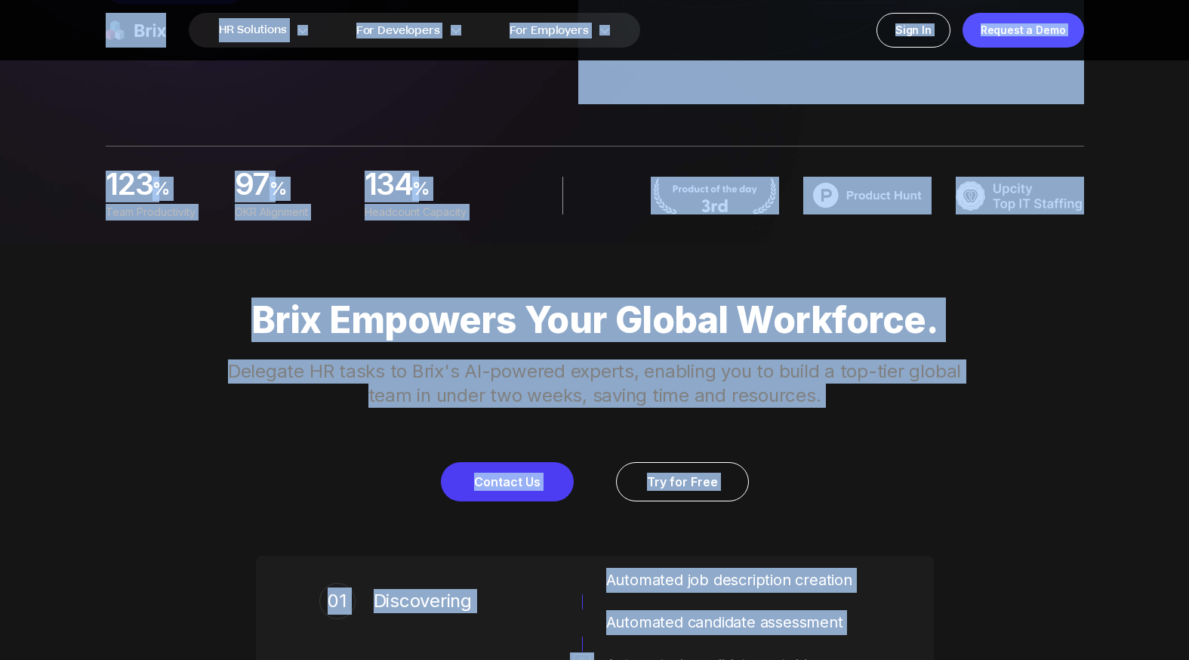 Image resolution: width=1189 pixels, height=660 pixels. I want to click on div: OKR Alignment, so click(290, 212).